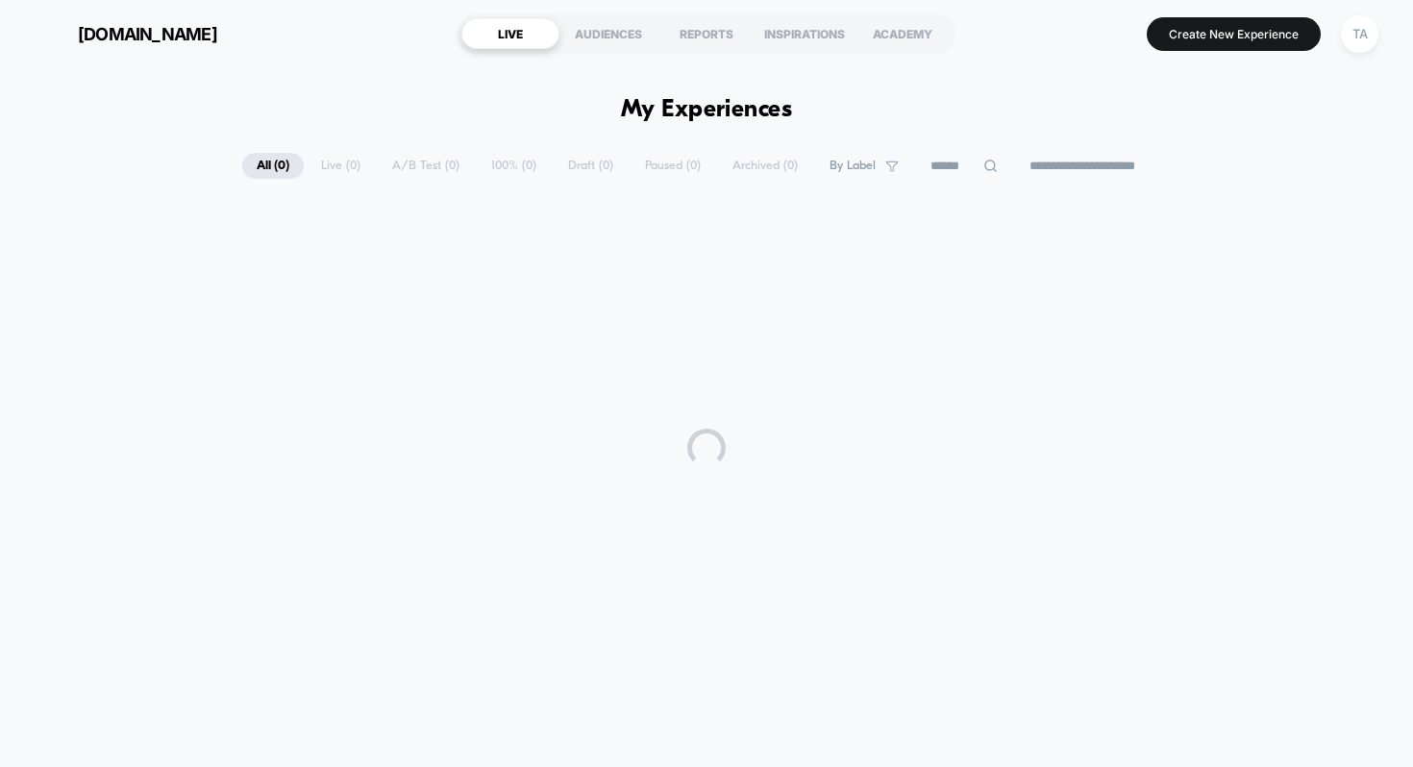 This screenshot has width=1413, height=767. I want to click on div: LIVE, so click(510, 34).